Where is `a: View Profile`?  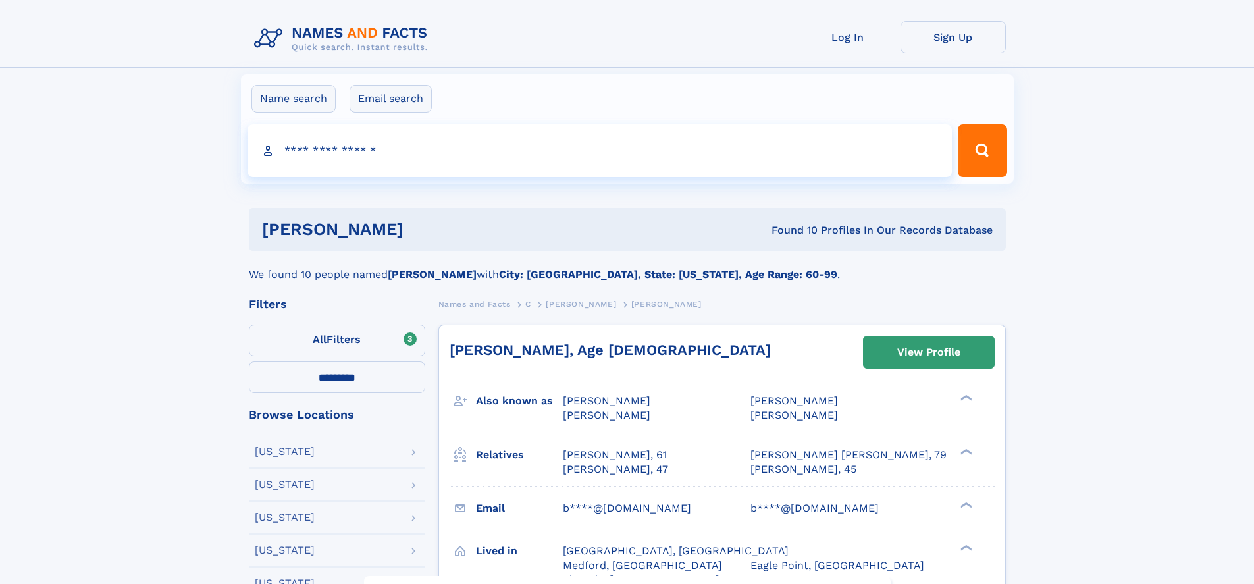 a: View Profile is located at coordinates (929, 352).